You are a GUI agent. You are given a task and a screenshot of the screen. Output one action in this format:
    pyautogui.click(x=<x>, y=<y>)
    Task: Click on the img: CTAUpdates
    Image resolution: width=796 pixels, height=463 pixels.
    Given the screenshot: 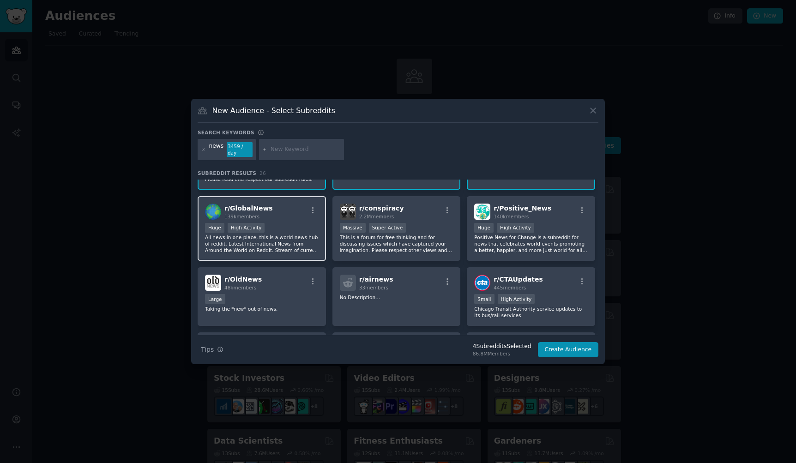 What is the action you would take?
    pyautogui.click(x=482, y=283)
    